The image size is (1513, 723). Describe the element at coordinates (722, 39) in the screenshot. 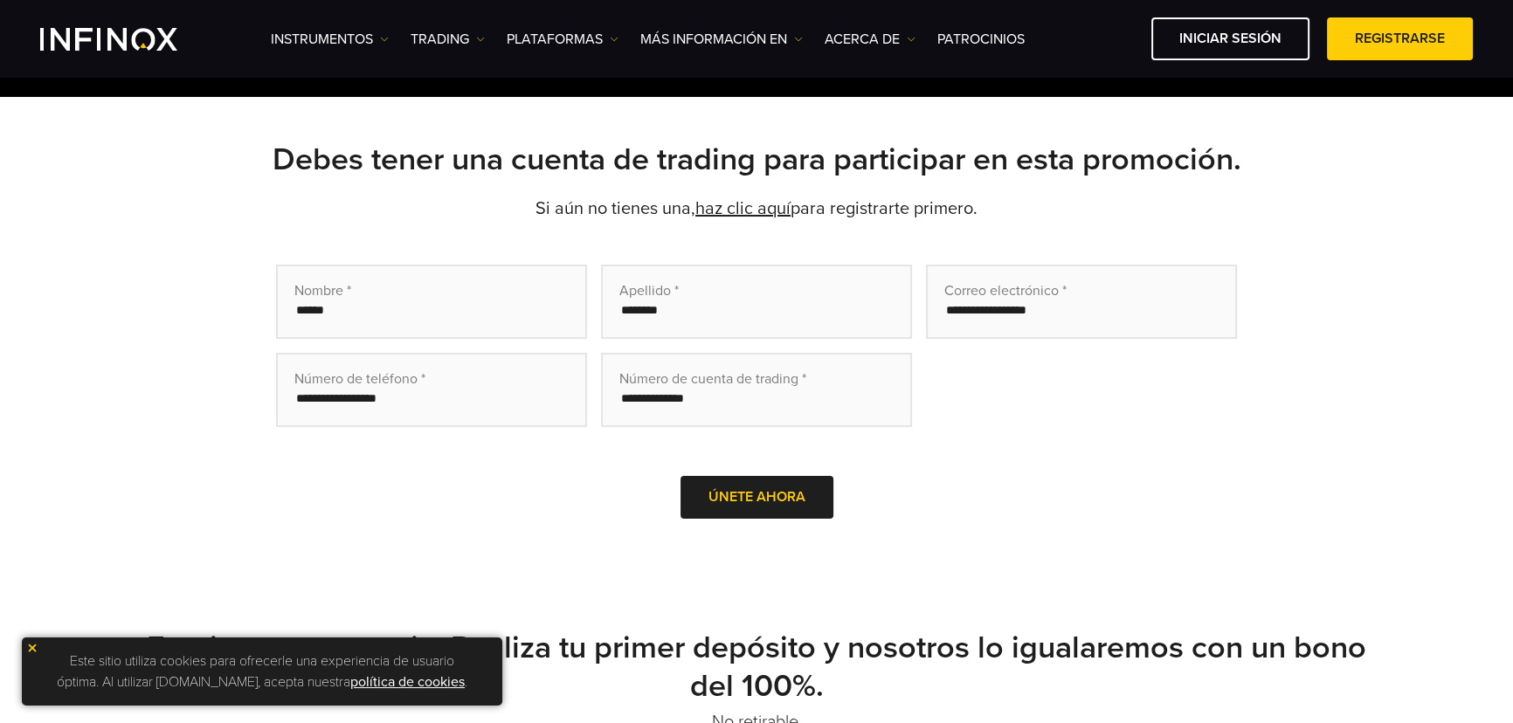

I see `a: Más información en` at that location.